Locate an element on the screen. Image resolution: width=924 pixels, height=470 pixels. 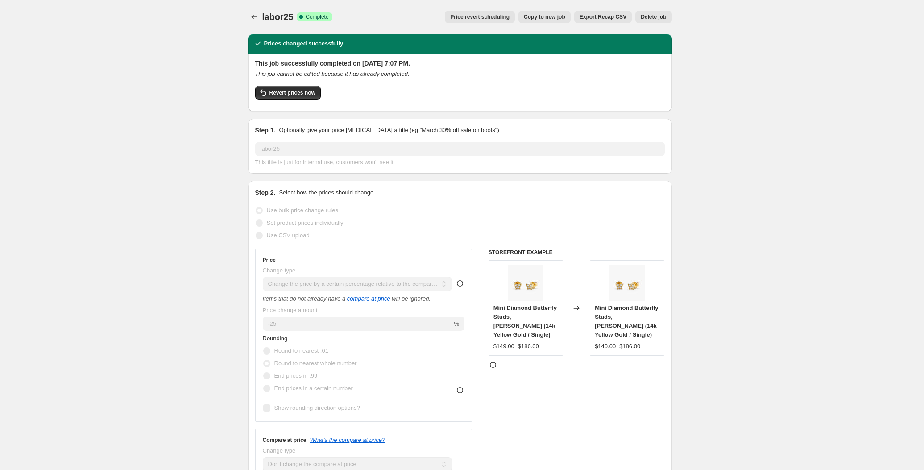
i: compare at price is located at coordinates (368, 298).